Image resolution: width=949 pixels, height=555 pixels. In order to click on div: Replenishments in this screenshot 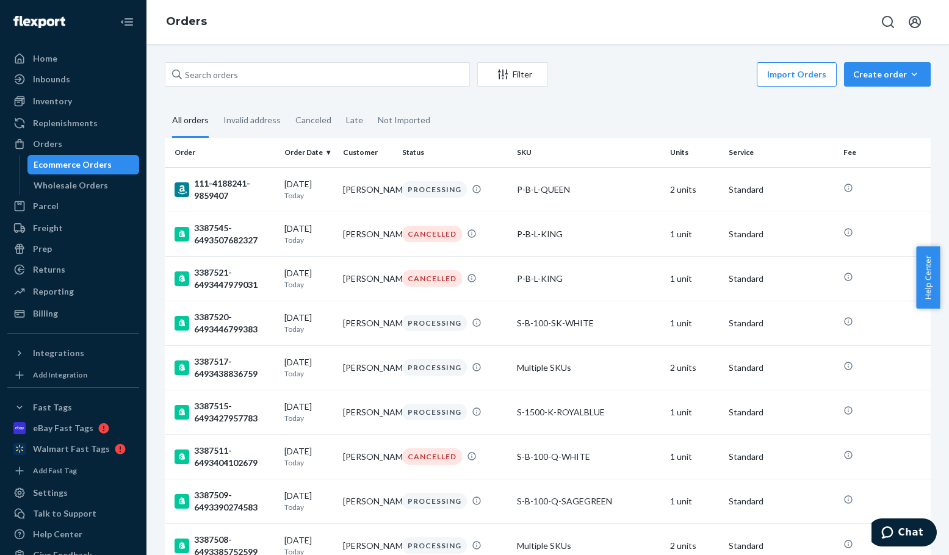, I will do `click(65, 123)`.